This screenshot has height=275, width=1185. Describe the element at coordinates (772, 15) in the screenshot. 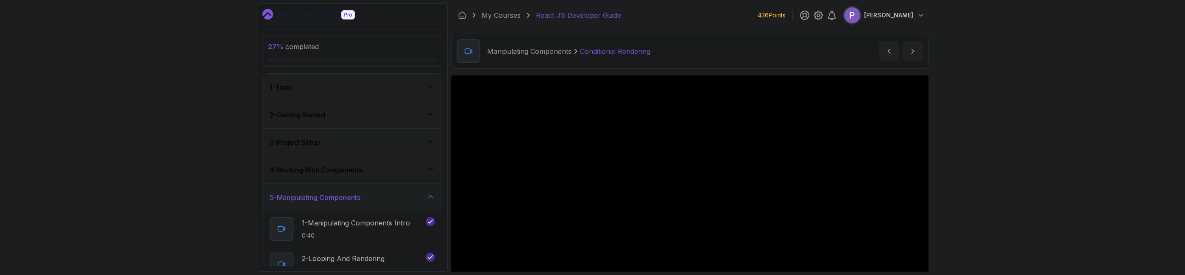

I see `p: 436 Points` at that location.